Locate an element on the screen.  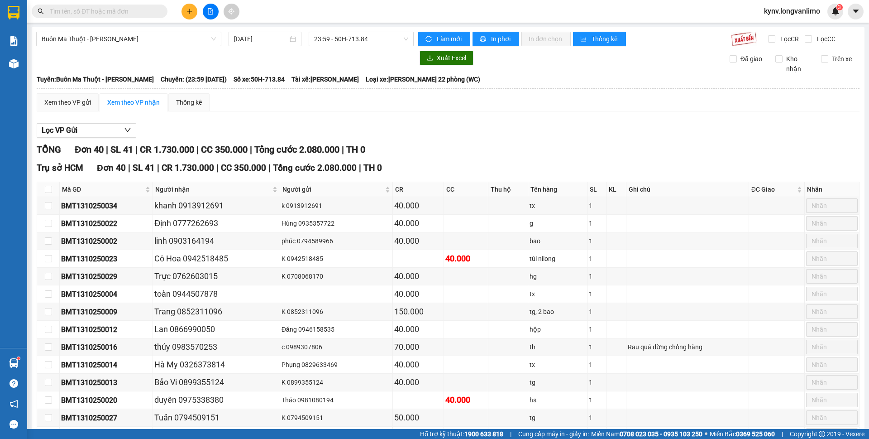
img: warehouse-icon is located at coordinates (14, 363).